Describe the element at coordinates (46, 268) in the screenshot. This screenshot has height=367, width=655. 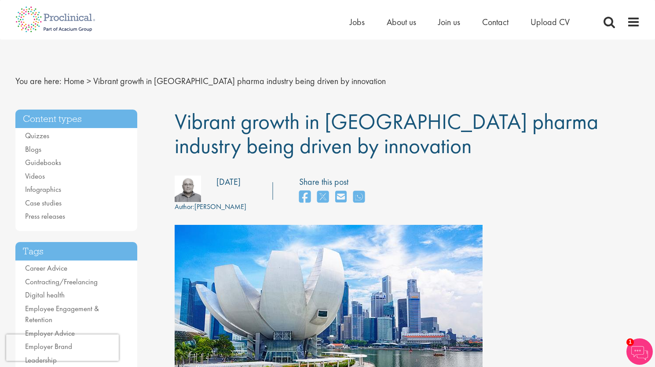
I see `a: Career Advice` at that location.